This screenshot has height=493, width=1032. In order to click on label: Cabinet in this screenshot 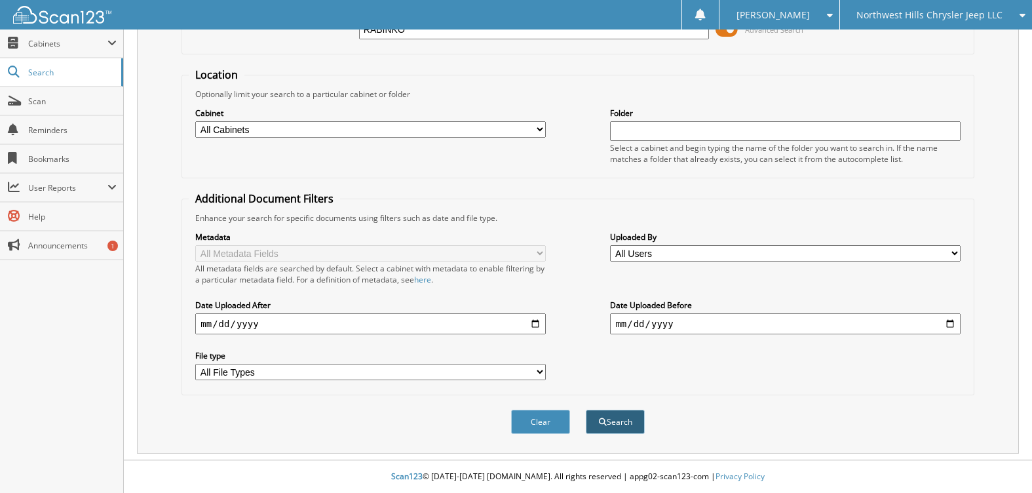, I will do `click(370, 113)`.